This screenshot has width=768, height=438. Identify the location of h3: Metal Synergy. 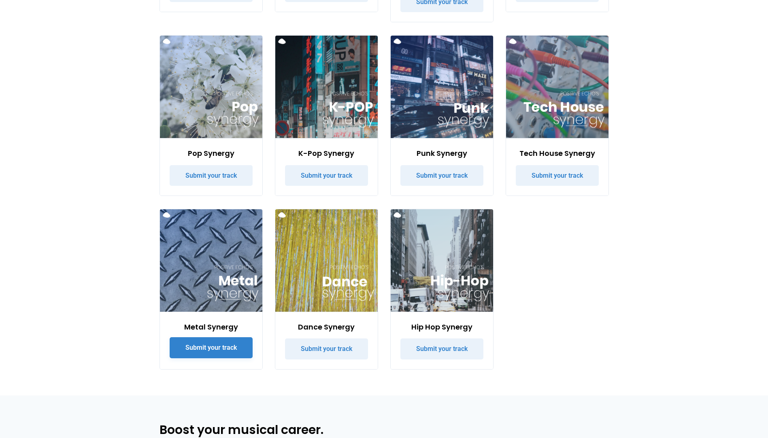
(211, 327).